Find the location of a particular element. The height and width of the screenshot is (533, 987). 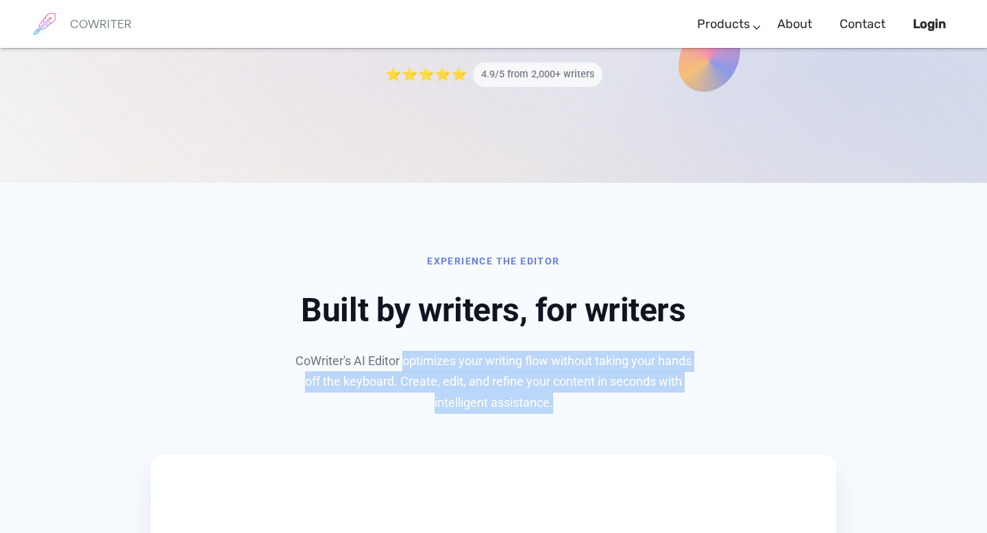

a: Products is located at coordinates (723, 24).